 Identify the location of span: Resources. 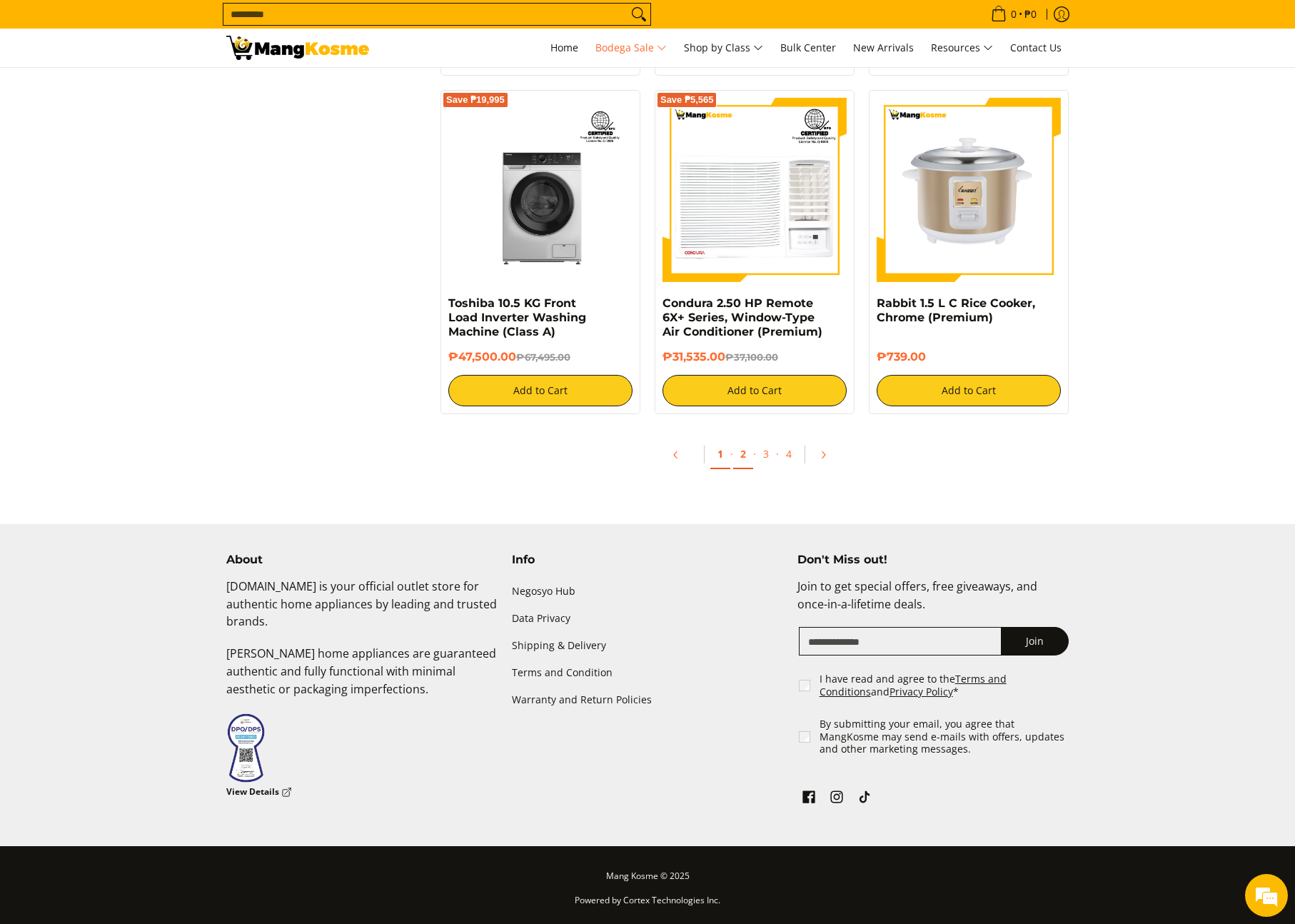
(962, 47).